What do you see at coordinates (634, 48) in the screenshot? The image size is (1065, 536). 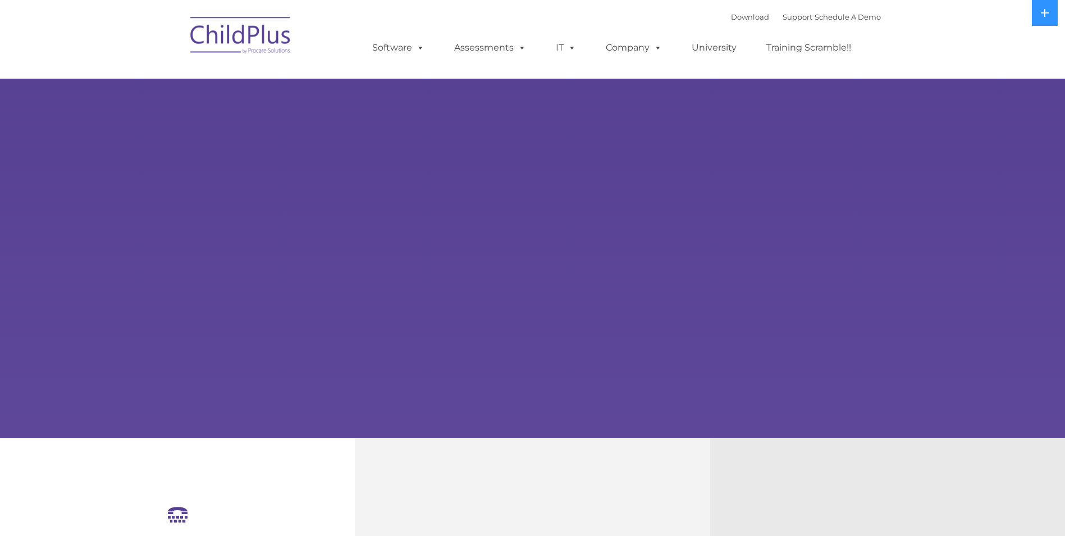 I see `a: Company` at bounding box center [634, 48].